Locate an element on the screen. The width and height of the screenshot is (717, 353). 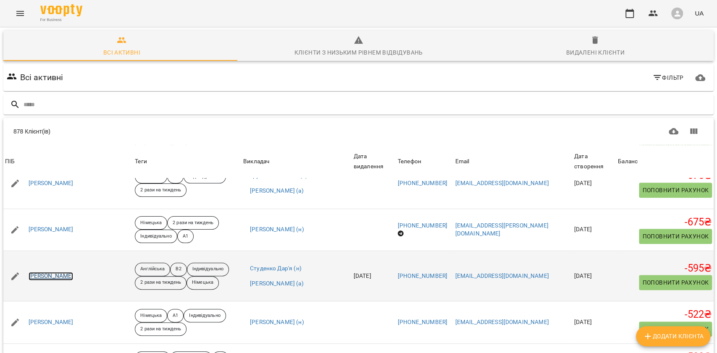
div: Баланс is located at coordinates (628, 162).